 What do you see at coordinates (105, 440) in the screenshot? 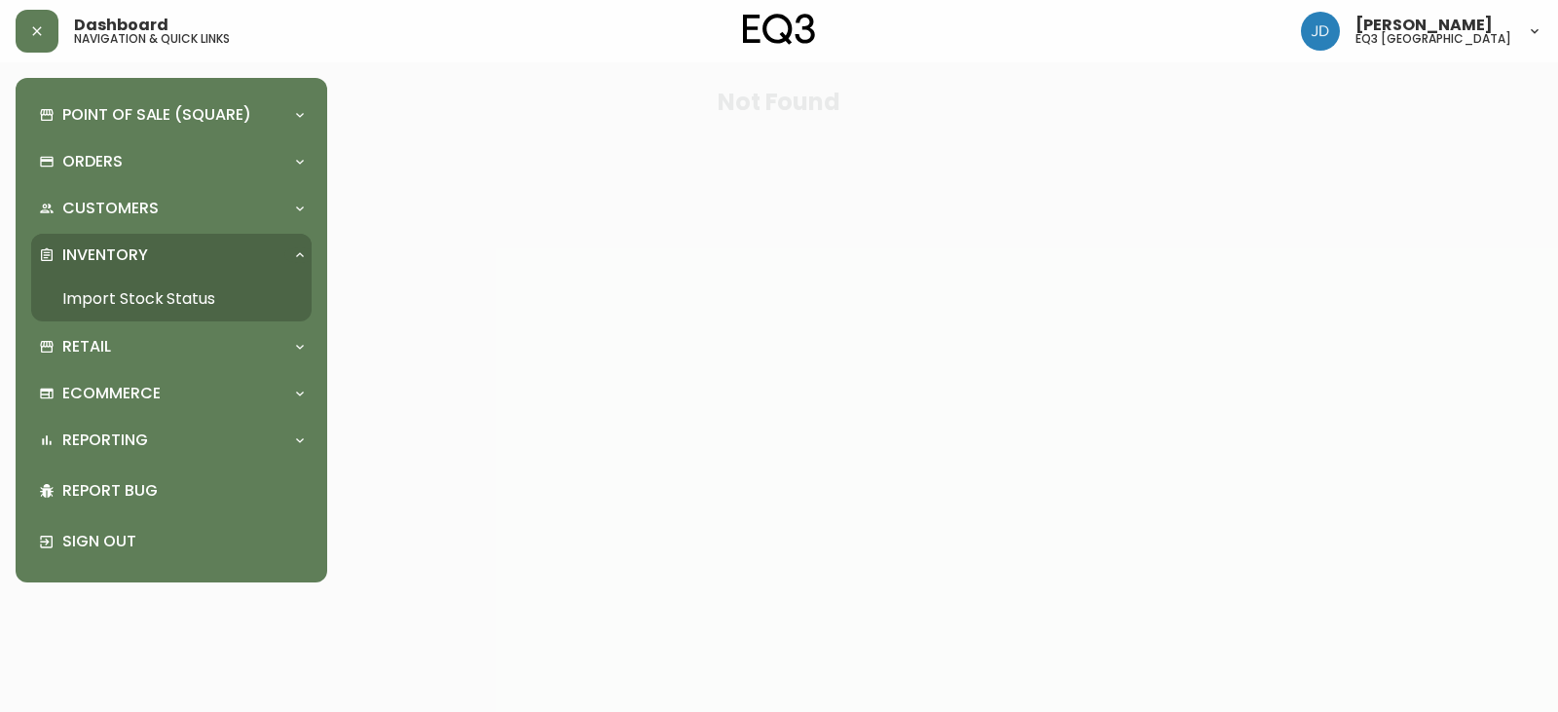
I see `p: Reporting` at bounding box center [105, 440].